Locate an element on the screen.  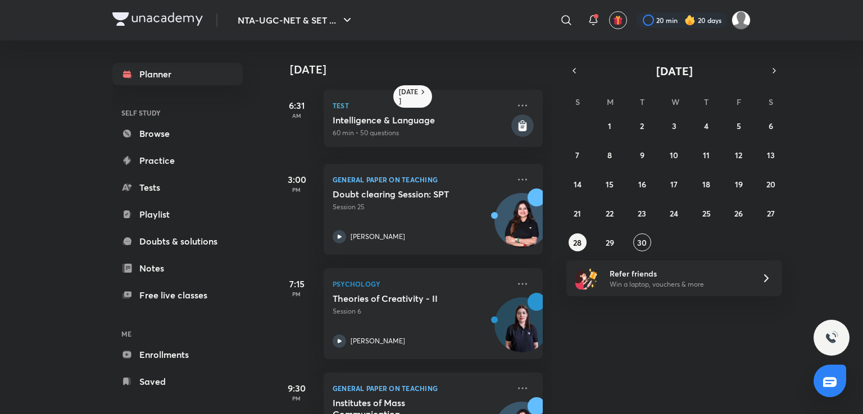
a: Notes is located at coordinates (177, 268).